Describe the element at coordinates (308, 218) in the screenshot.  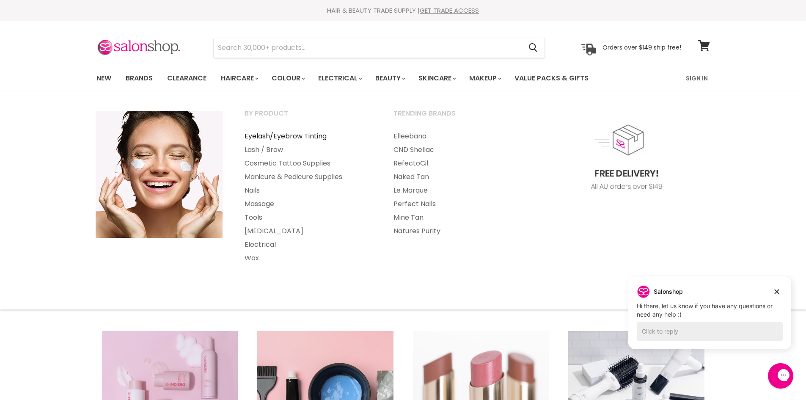
I see `a: Tools` at that location.